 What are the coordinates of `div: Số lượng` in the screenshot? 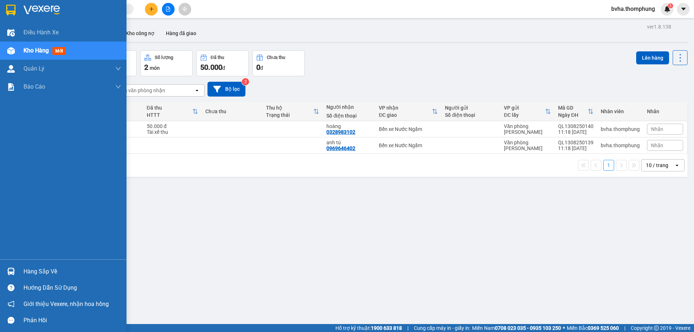 It's located at (164, 57).